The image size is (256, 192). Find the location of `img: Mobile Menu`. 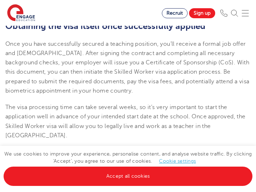

img: Mobile Menu is located at coordinates (245, 13).